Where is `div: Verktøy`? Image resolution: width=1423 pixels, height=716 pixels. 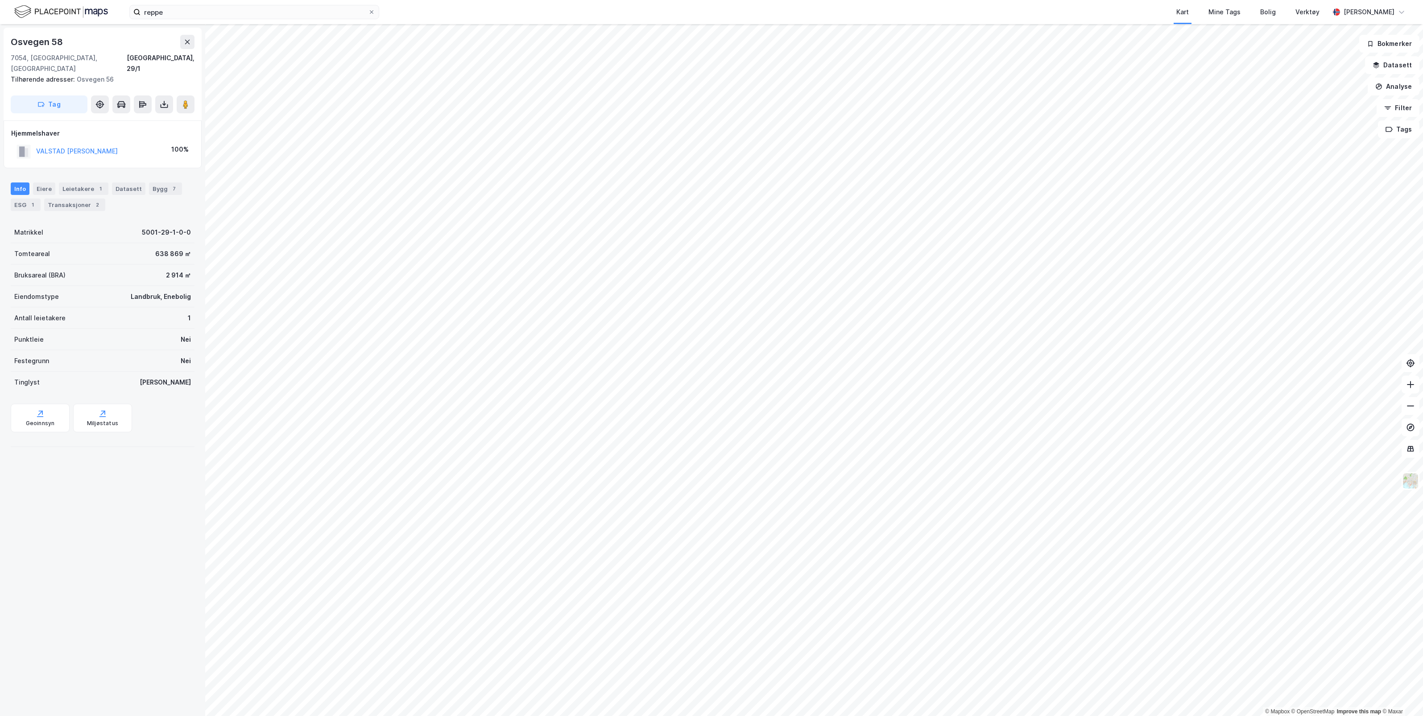 div: Verktøy is located at coordinates (1307, 12).